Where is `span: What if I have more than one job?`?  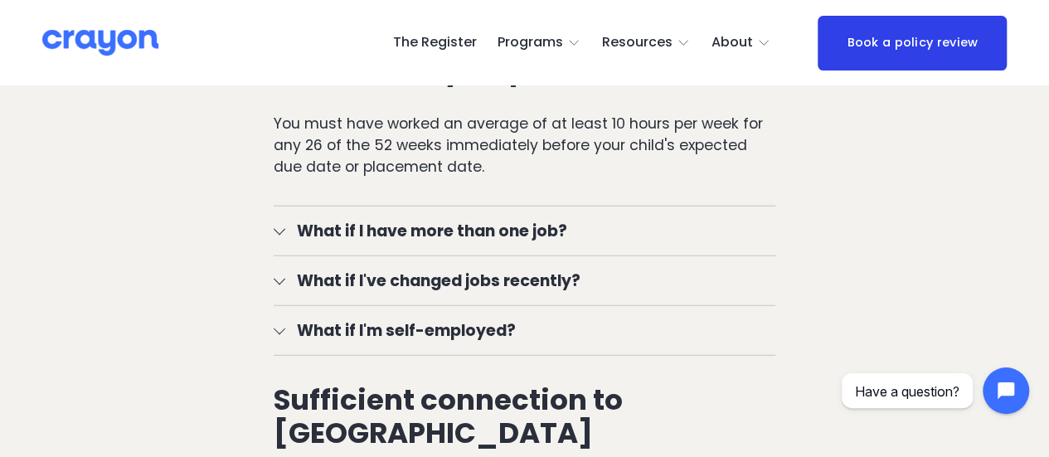 span: What if I have more than one job? is located at coordinates (530, 231).